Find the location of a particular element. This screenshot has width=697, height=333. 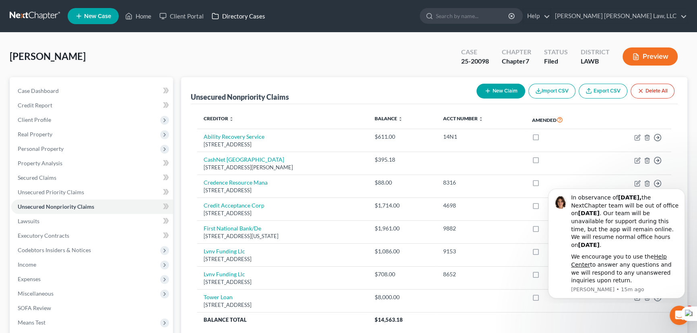

span: Personal Property is located at coordinates (41, 149).